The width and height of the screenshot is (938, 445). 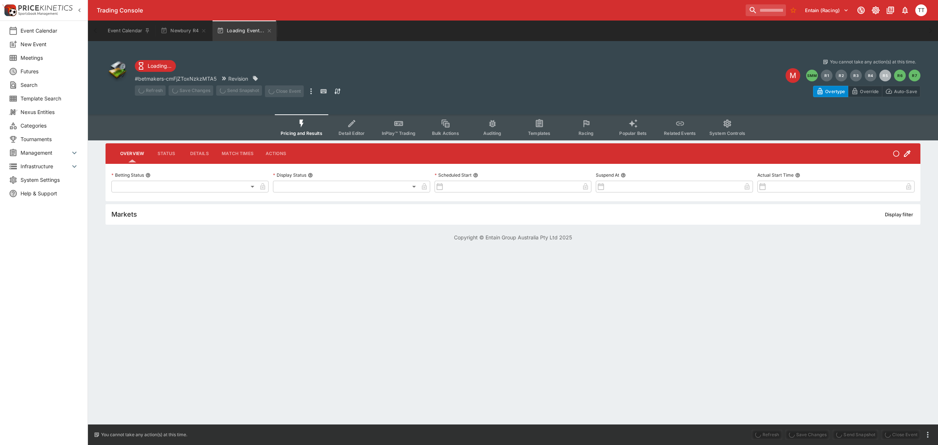 What do you see at coordinates (49, 180) in the screenshot?
I see `span: System Settings` at bounding box center [49, 180].